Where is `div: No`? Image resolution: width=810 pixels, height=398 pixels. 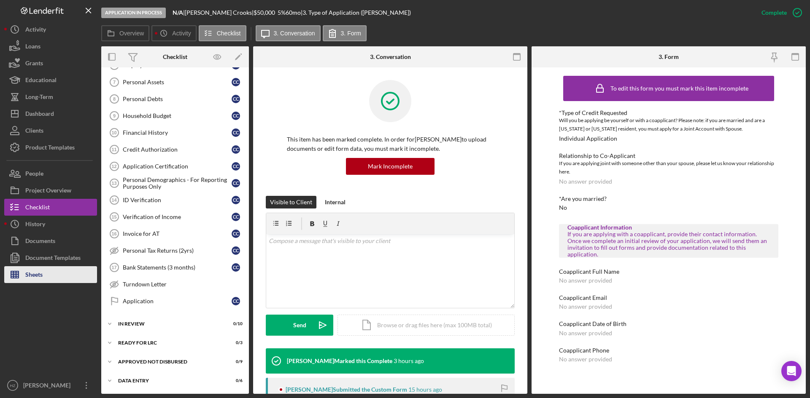 div: No is located at coordinates (562, 208).